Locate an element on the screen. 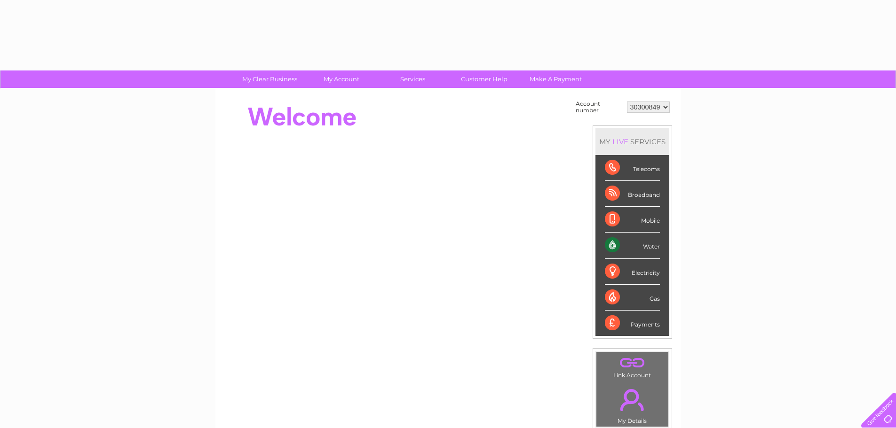 The height and width of the screenshot is (428, 896). div: Electricity is located at coordinates (632, 272).